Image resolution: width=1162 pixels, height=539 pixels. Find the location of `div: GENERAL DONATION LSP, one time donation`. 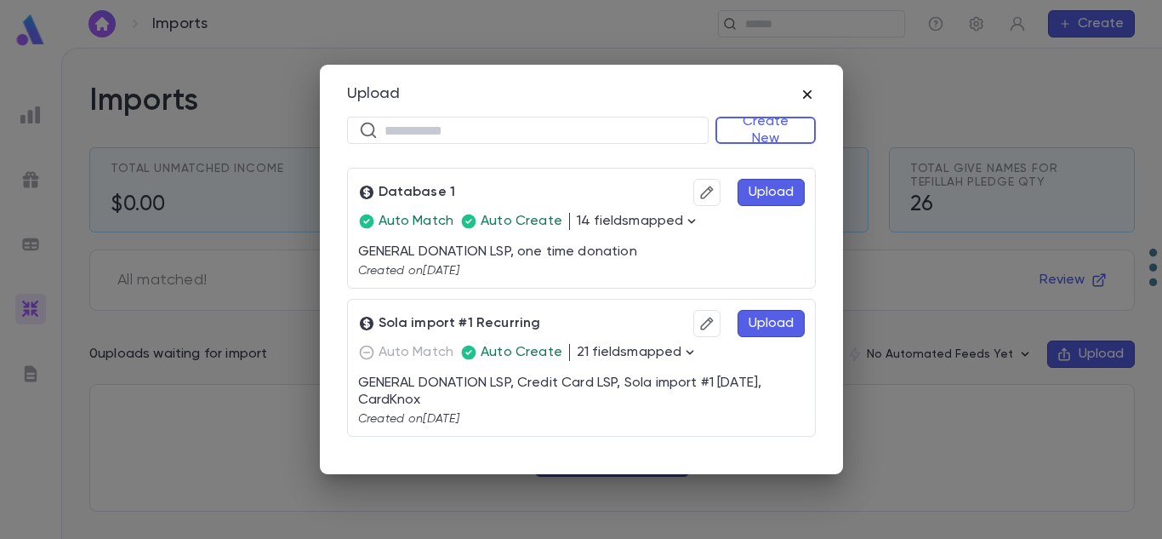

div: GENERAL DONATION LSP, one time donation is located at coordinates (581, 260).